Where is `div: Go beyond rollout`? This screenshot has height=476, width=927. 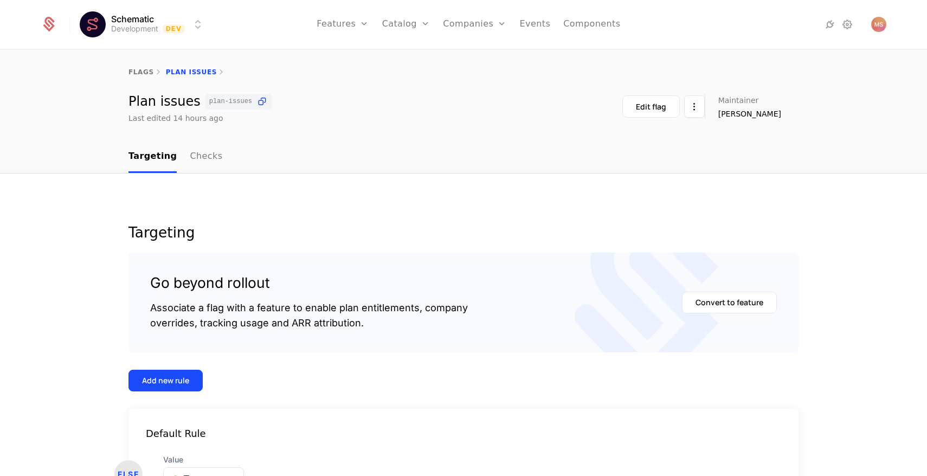
div: Go beyond rollout is located at coordinates (309, 283).